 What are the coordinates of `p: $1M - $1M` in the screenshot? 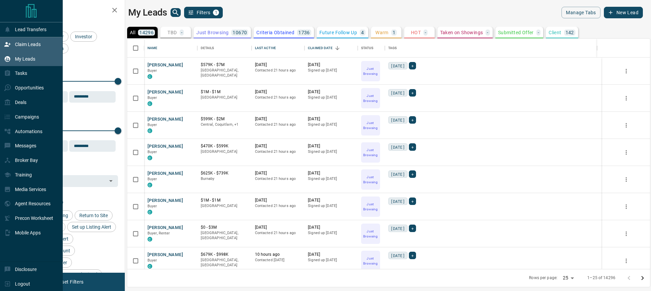 It's located at (224, 200).